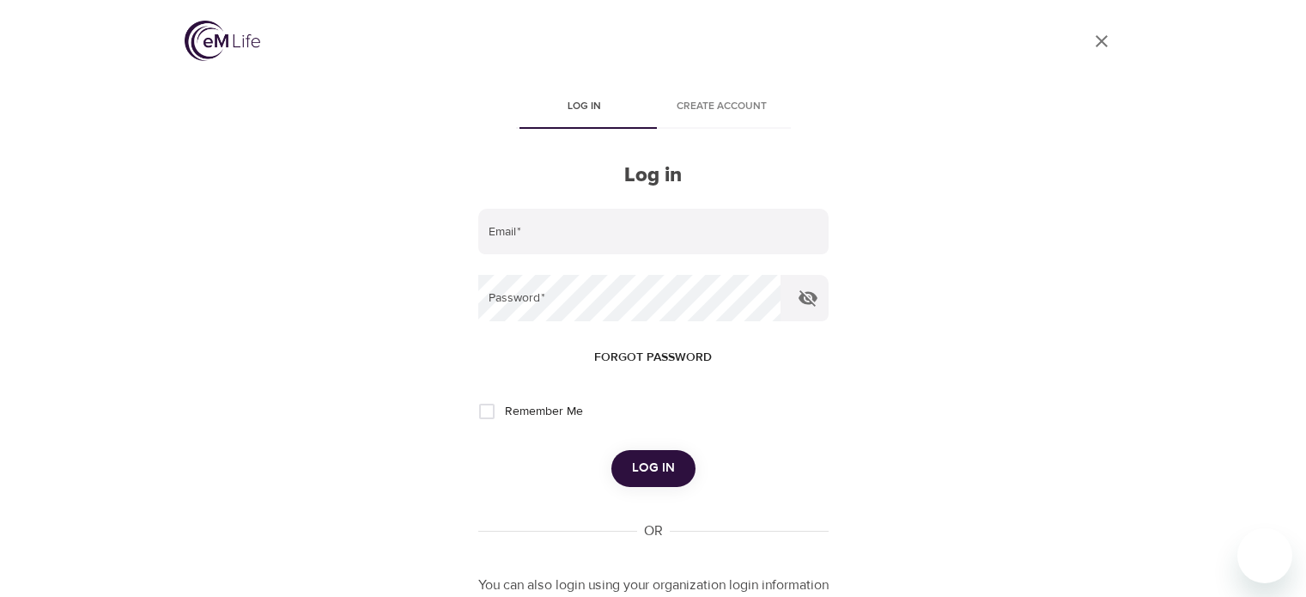 This screenshot has width=1306, height=597. I want to click on span: Create account, so click(722, 106).